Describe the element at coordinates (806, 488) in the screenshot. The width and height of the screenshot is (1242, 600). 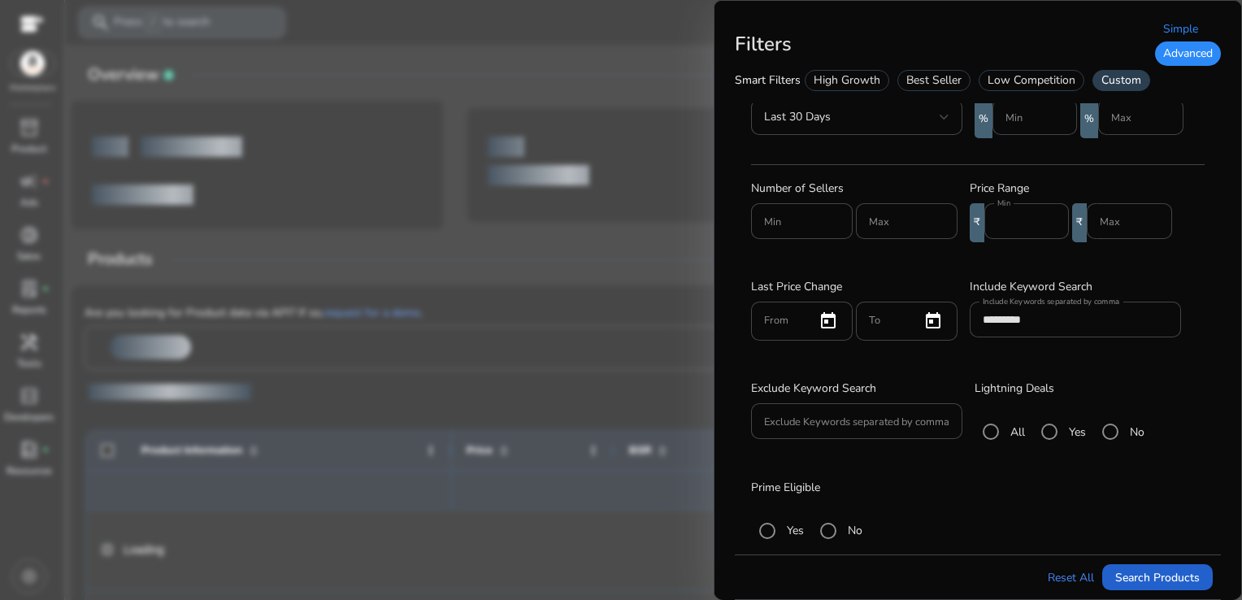
I see `h3: Prime Eligible` at that location.